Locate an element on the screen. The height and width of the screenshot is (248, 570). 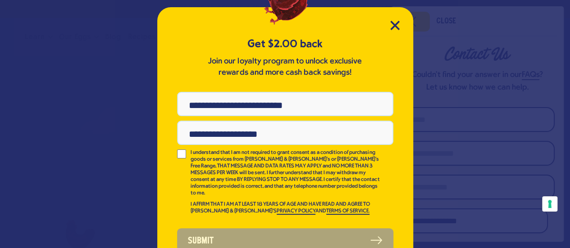
h5: Get $2.00 back is located at coordinates (285, 44).